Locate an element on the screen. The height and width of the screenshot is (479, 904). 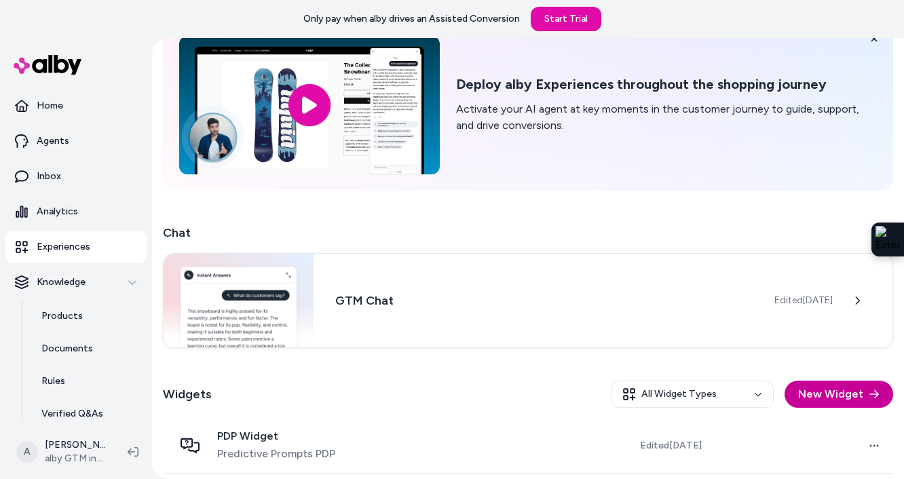
p: Experiences is located at coordinates (63, 247).